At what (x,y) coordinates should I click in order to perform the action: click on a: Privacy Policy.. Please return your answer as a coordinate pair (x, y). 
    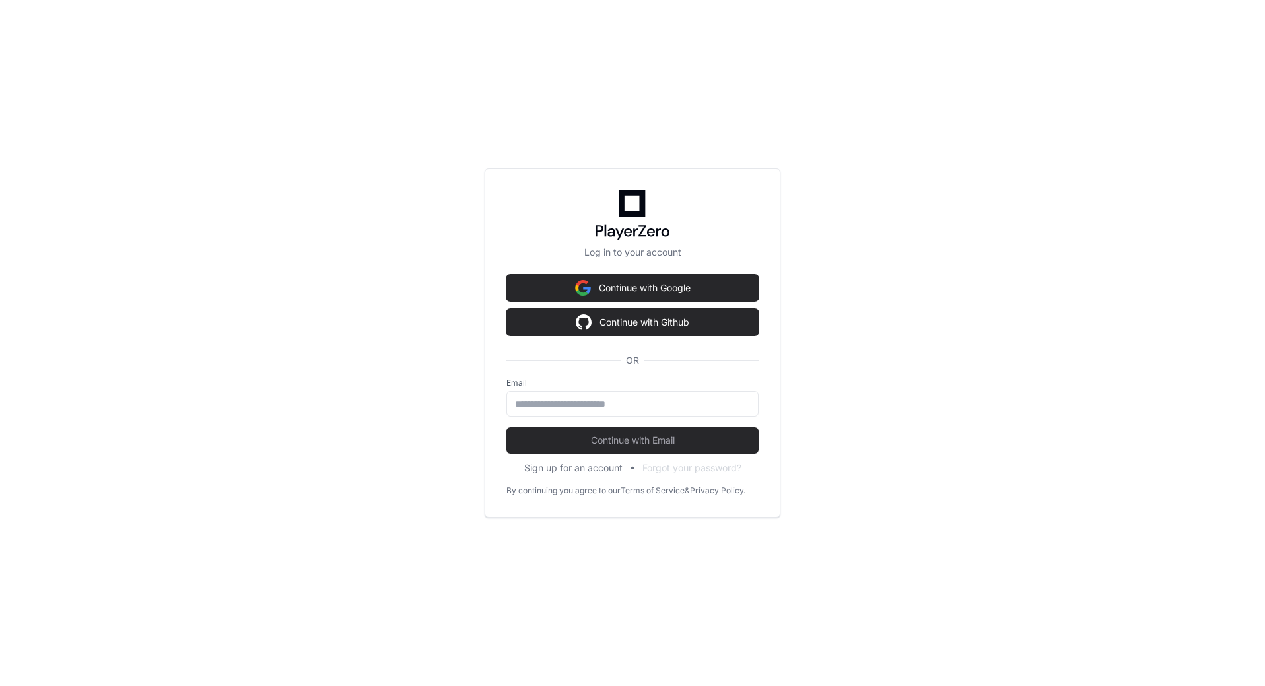
    Looking at the image, I should click on (718, 490).